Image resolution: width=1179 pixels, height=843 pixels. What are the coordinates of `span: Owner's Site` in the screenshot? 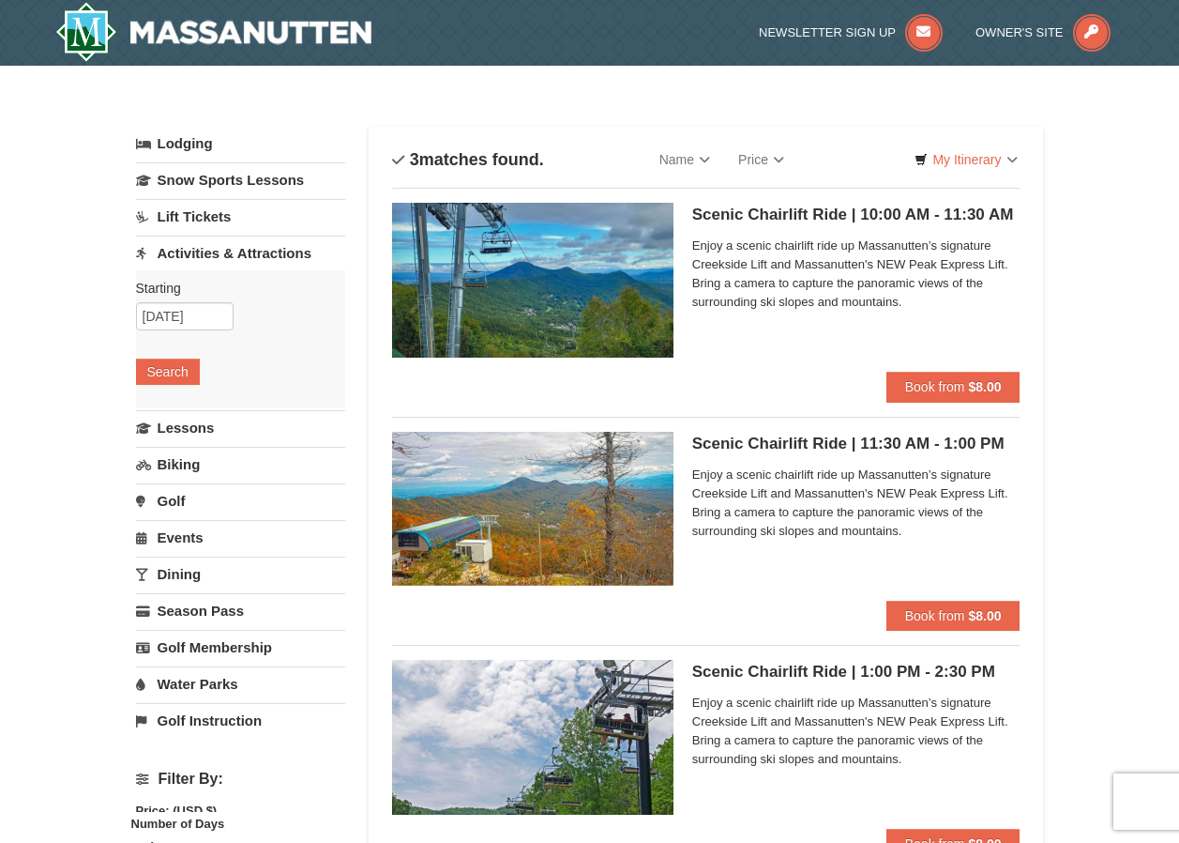 It's located at (1020, 32).